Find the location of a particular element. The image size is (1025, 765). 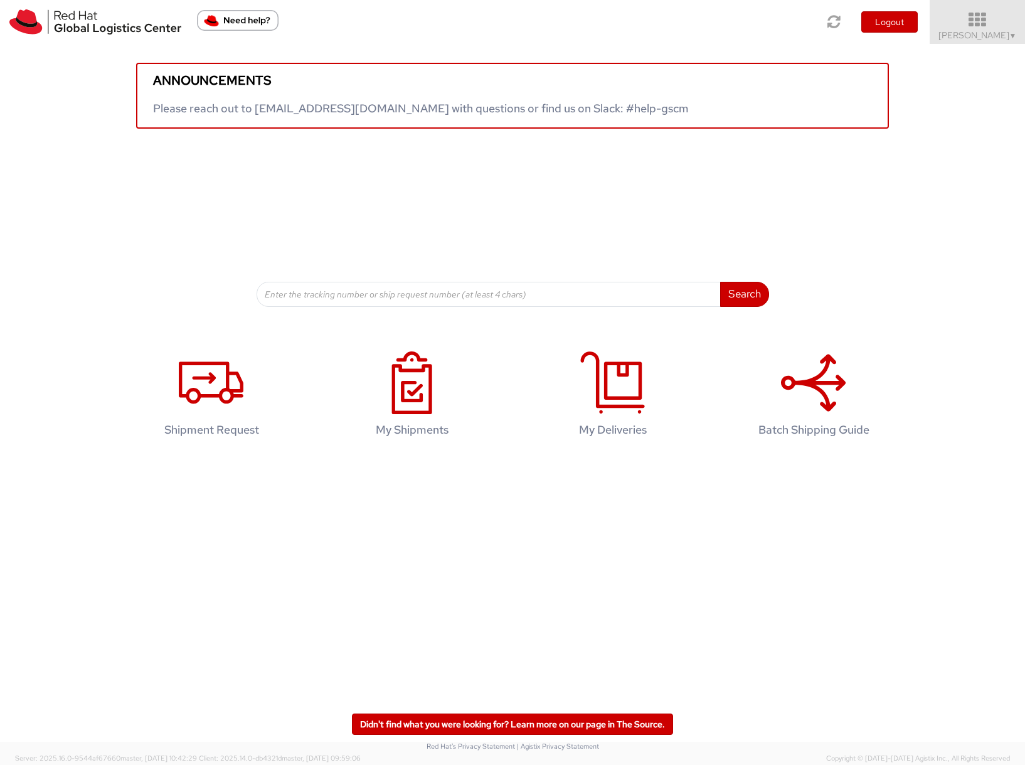

a: Didn't find what you were looking for? Learn more on our page in The Source. is located at coordinates (513, 724).